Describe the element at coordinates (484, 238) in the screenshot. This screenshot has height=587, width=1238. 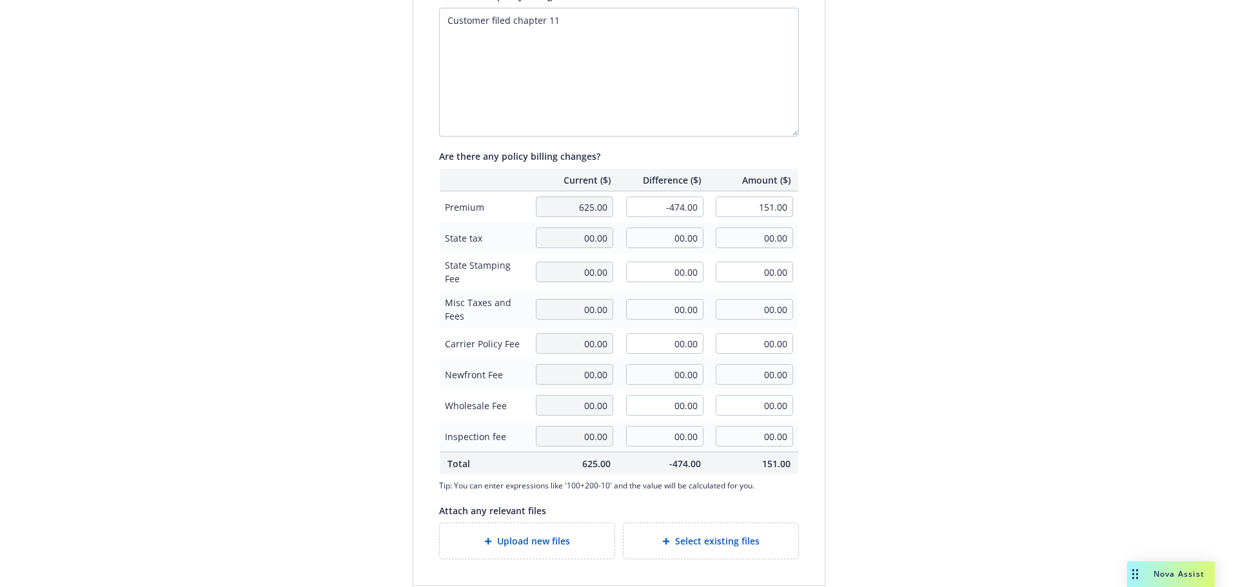
I see `span: State tax` at that location.